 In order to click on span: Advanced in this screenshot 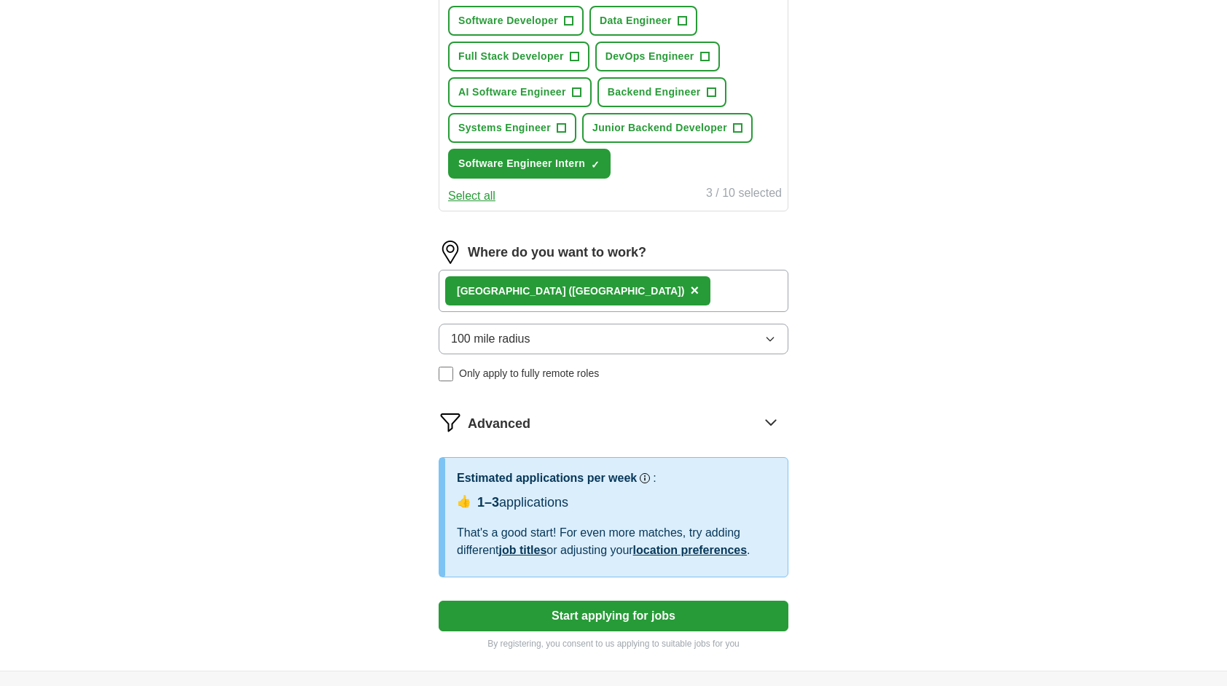, I will do `click(499, 423)`.